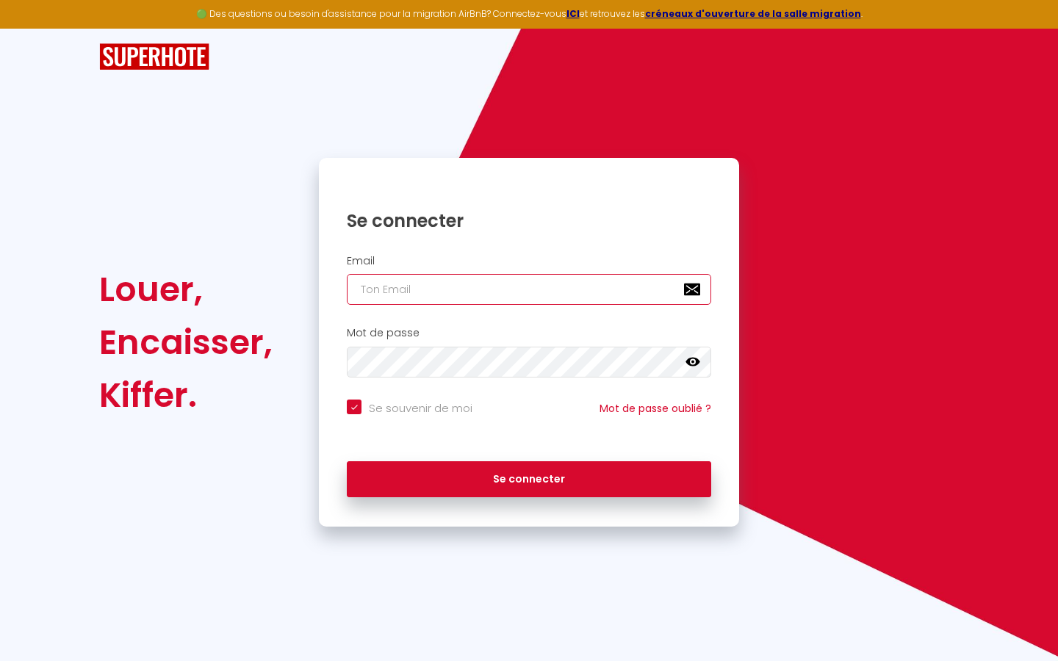 Image resolution: width=1058 pixels, height=661 pixels. What do you see at coordinates (573, 13) in the screenshot?
I see `a: ICI` at bounding box center [573, 13].